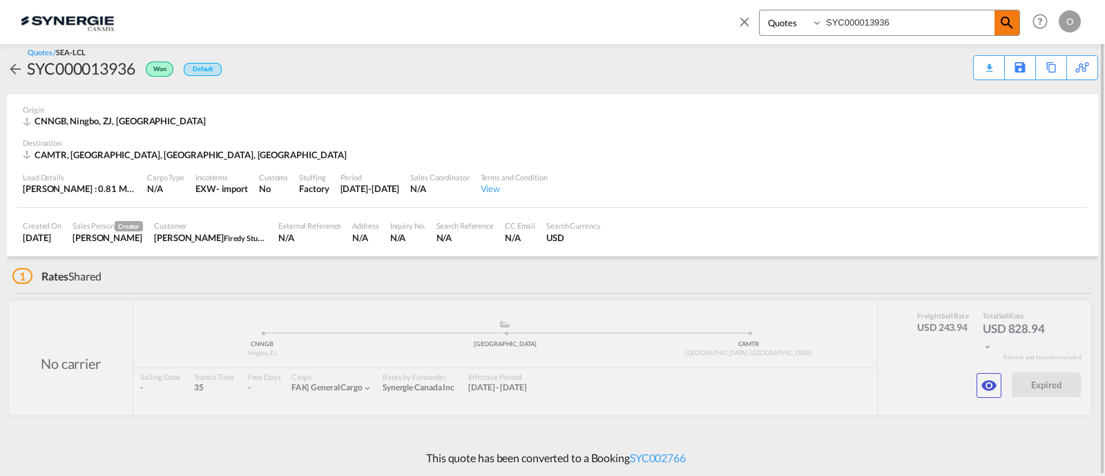  What do you see at coordinates (1020, 68) in the screenshot?
I see `div: Save As Template` at bounding box center [1020, 68].